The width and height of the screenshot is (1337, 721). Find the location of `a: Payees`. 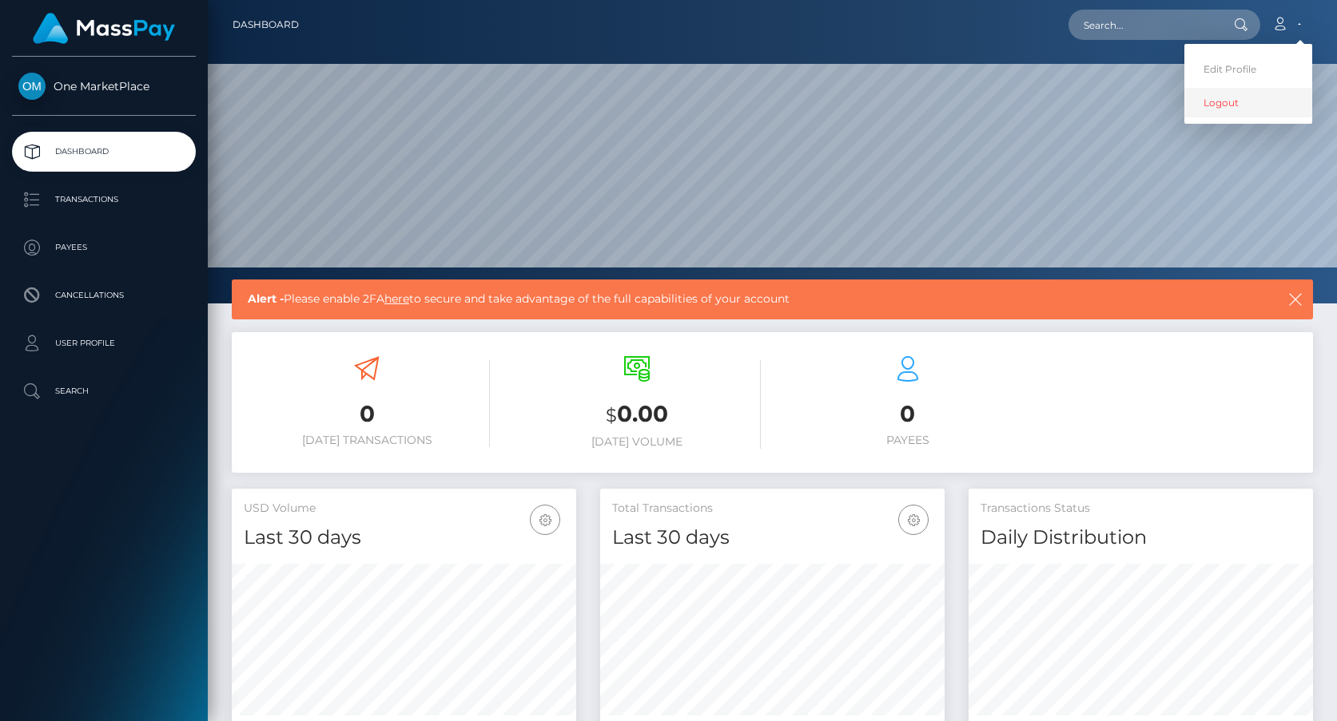

a: Payees is located at coordinates (104, 248).